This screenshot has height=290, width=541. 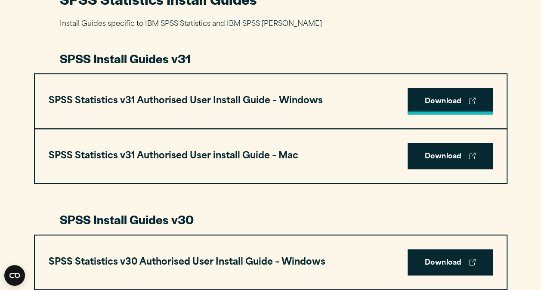 I want to click on h3: SPSS Statistics v31 Authorised User install Guide – Mac, so click(x=174, y=156).